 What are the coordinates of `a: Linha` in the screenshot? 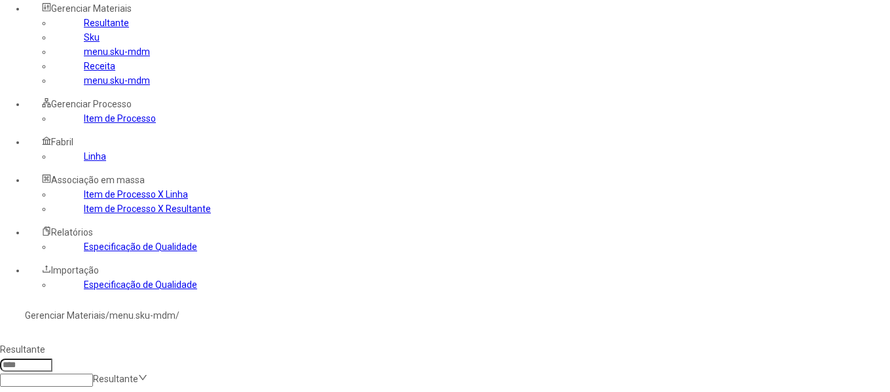 It's located at (95, 157).